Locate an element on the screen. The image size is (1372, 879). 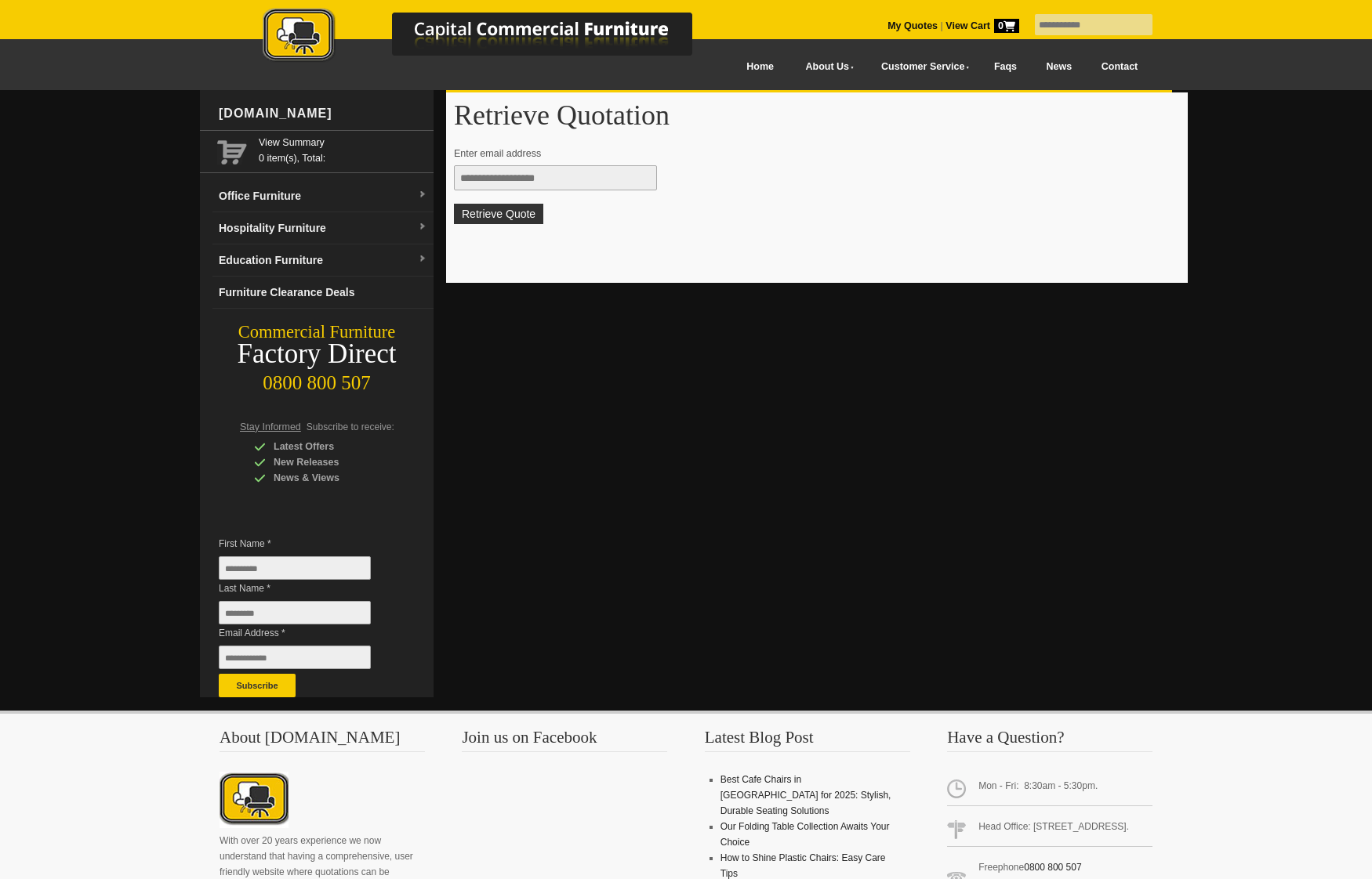
div: News & Views is located at coordinates (328, 478).